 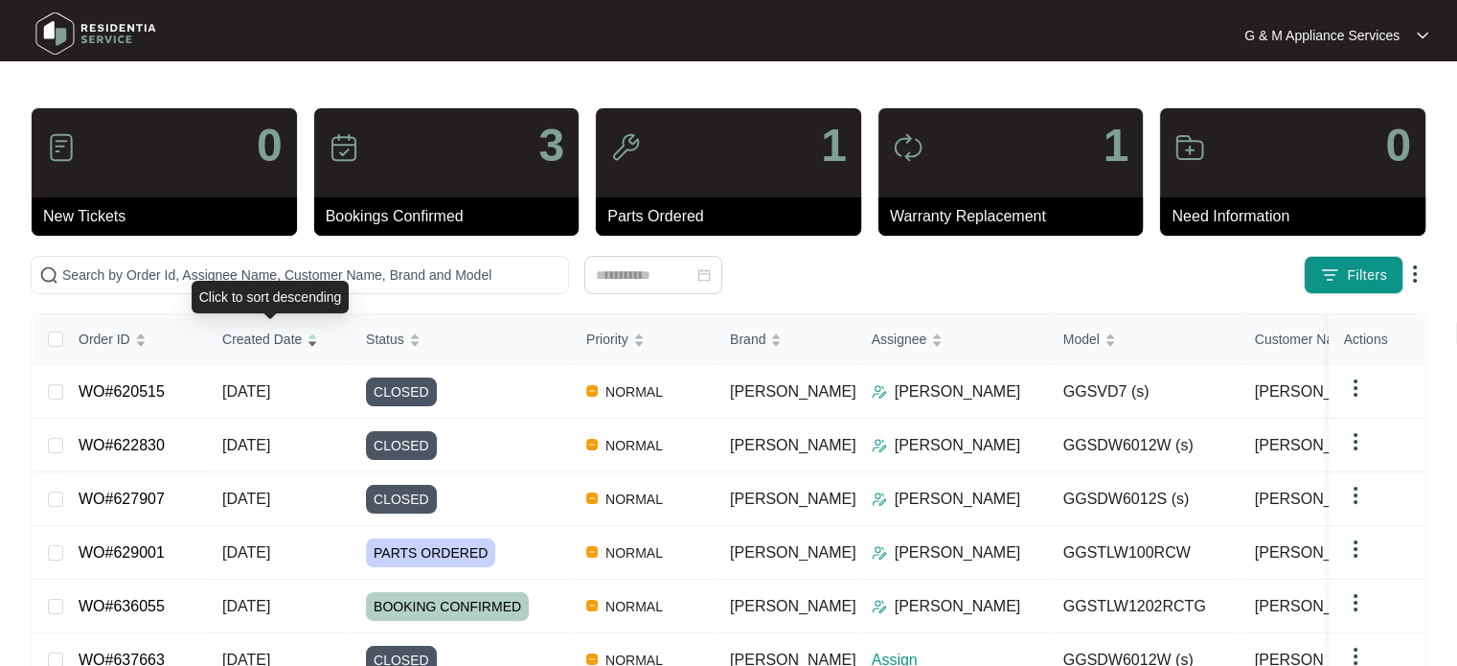 I want to click on td: GGSDW6012W (s), so click(x=1143, y=445).